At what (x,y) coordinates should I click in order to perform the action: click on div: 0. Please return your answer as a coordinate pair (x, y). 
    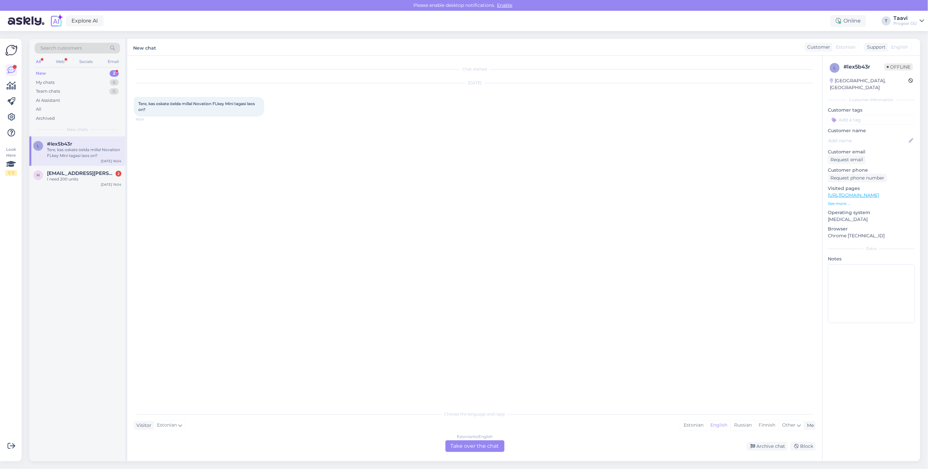
    Looking at the image, I should click on (114, 91).